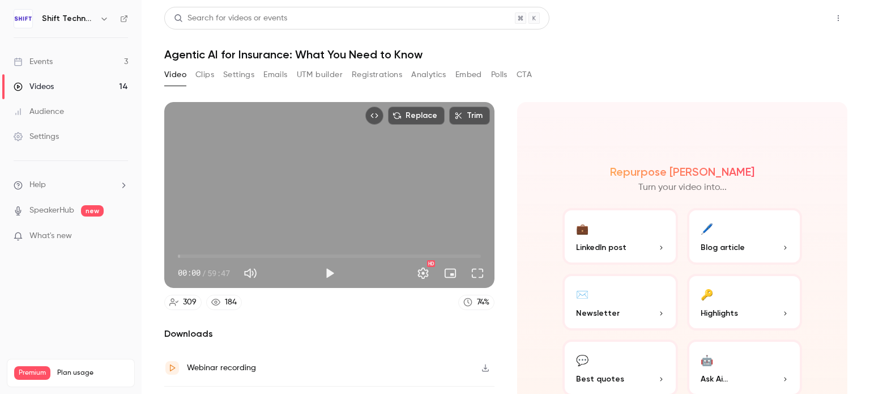  Describe the element at coordinates (204, 273) in the screenshot. I see `div: 00:00` at that location.